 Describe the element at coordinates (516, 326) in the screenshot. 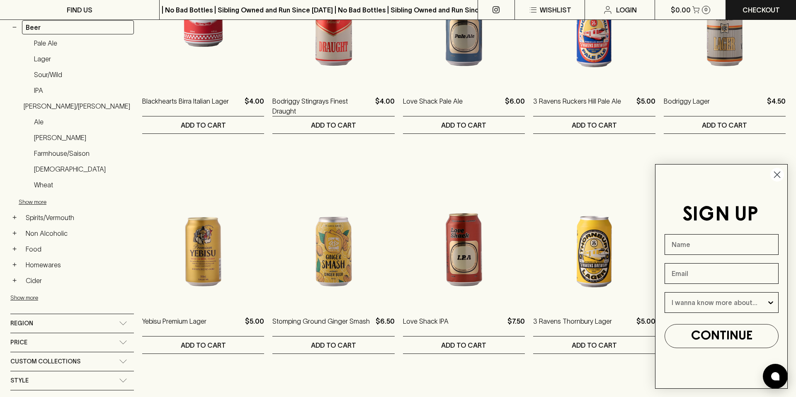

I see `p: $7.50` at that location.